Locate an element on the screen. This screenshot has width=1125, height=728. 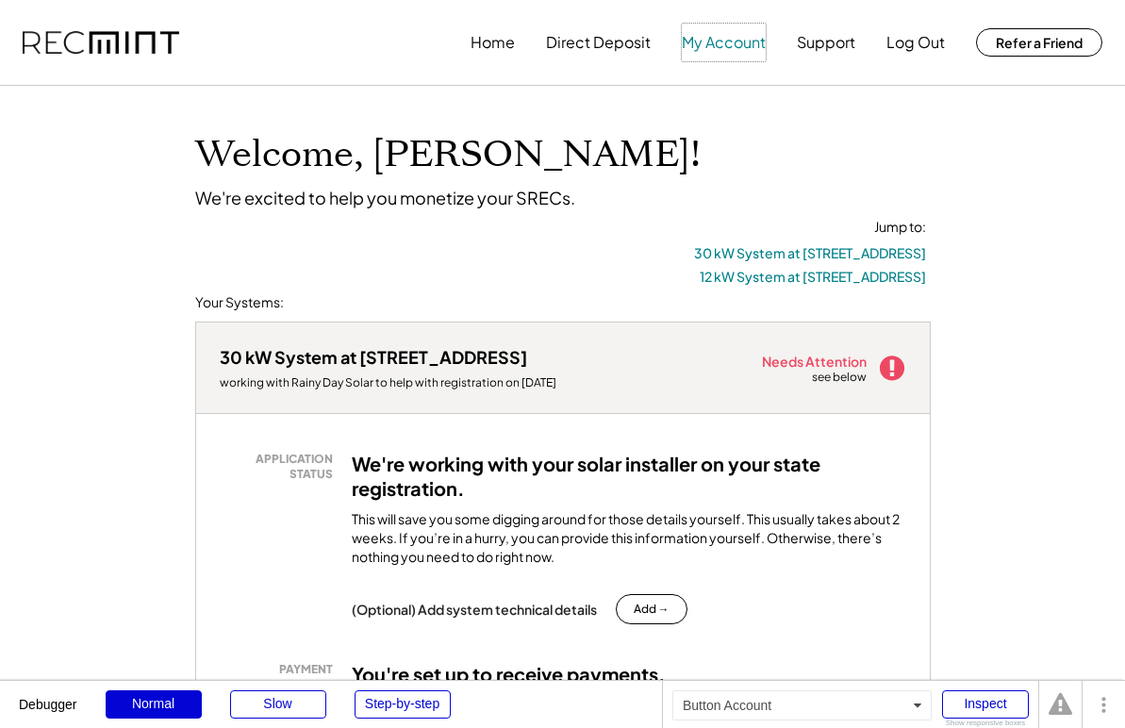
button: Direct Deposit is located at coordinates (598, 42).